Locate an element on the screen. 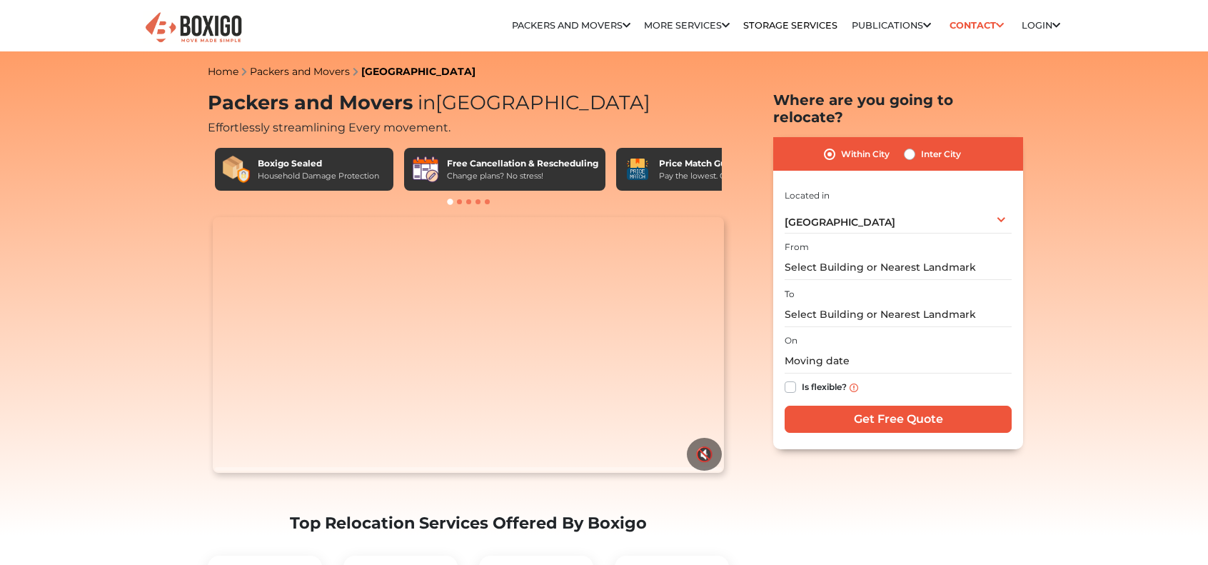  span: Effortlessly streamlining Every movement. is located at coordinates (329, 127).